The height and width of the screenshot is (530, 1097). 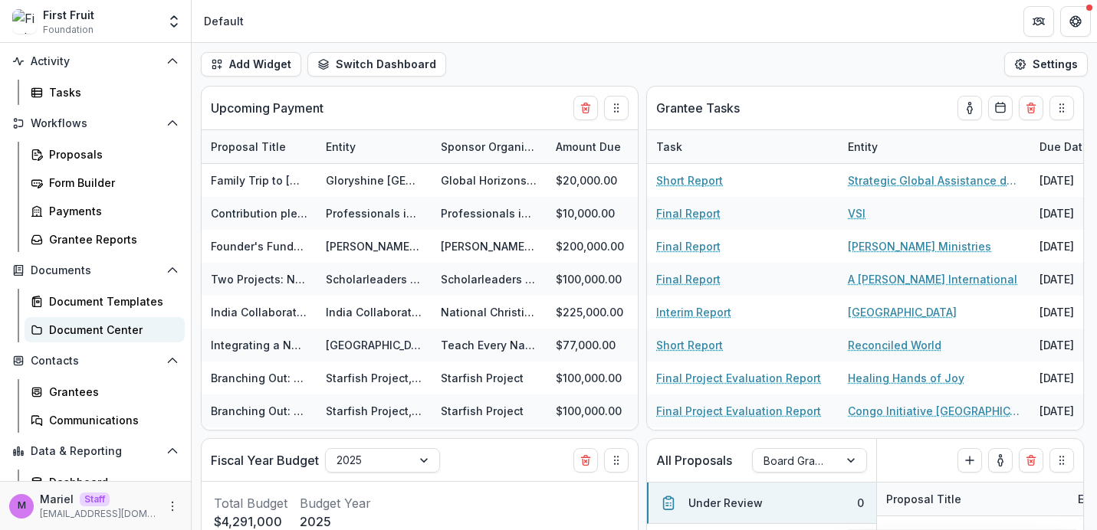 I want to click on div: Form Builder, so click(x=110, y=182).